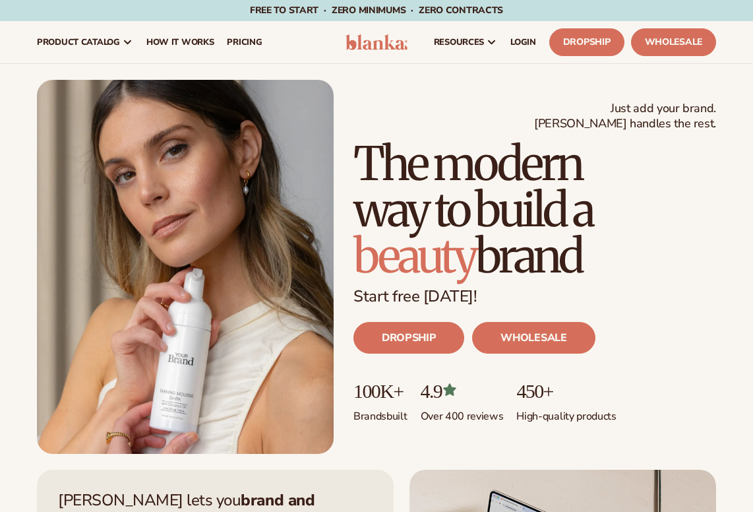 Image resolution: width=753 pixels, height=512 pixels. Describe the element at coordinates (380, 390) in the screenshot. I see `p: 100K+` at that location.